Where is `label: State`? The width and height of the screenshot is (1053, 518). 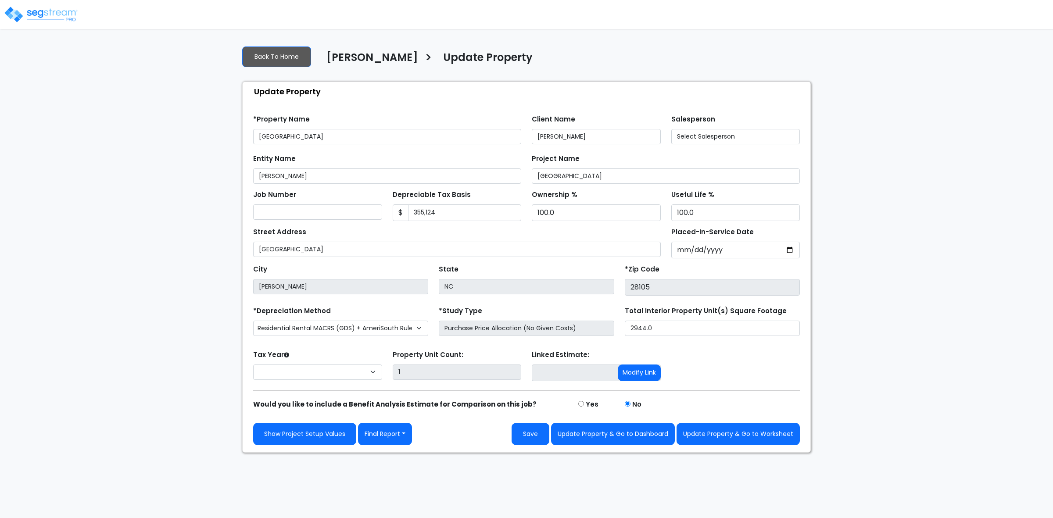
label: State is located at coordinates (448, 269).